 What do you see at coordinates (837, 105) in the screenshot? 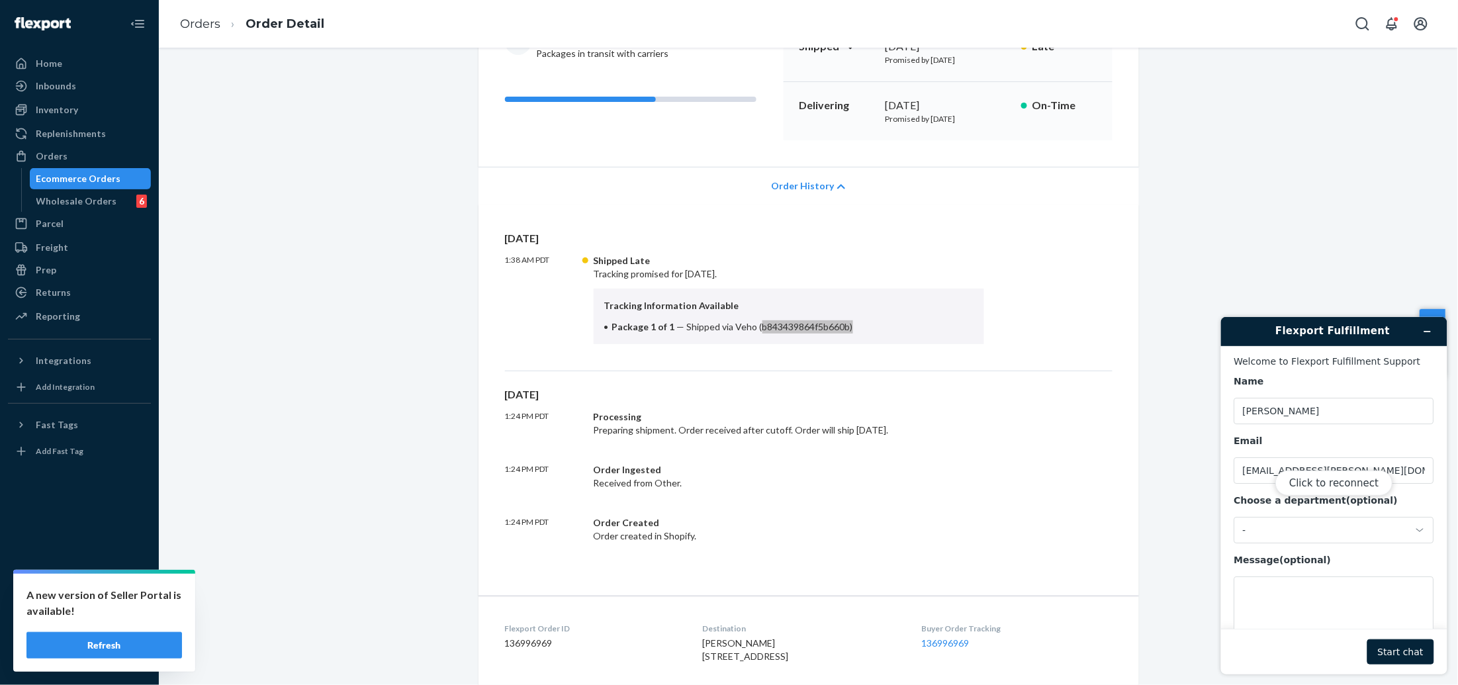
I see `p: Delivering` at bounding box center [837, 105].